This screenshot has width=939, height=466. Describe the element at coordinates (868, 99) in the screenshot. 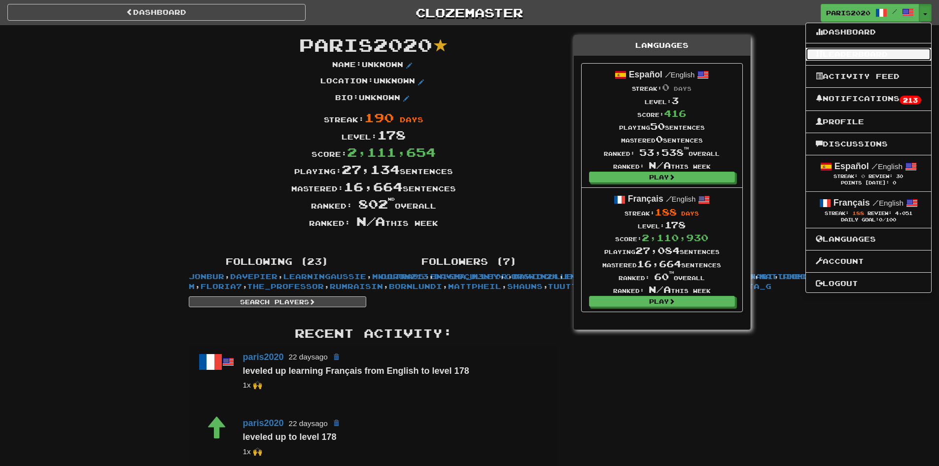

I see `a: Notifications213` at that location.